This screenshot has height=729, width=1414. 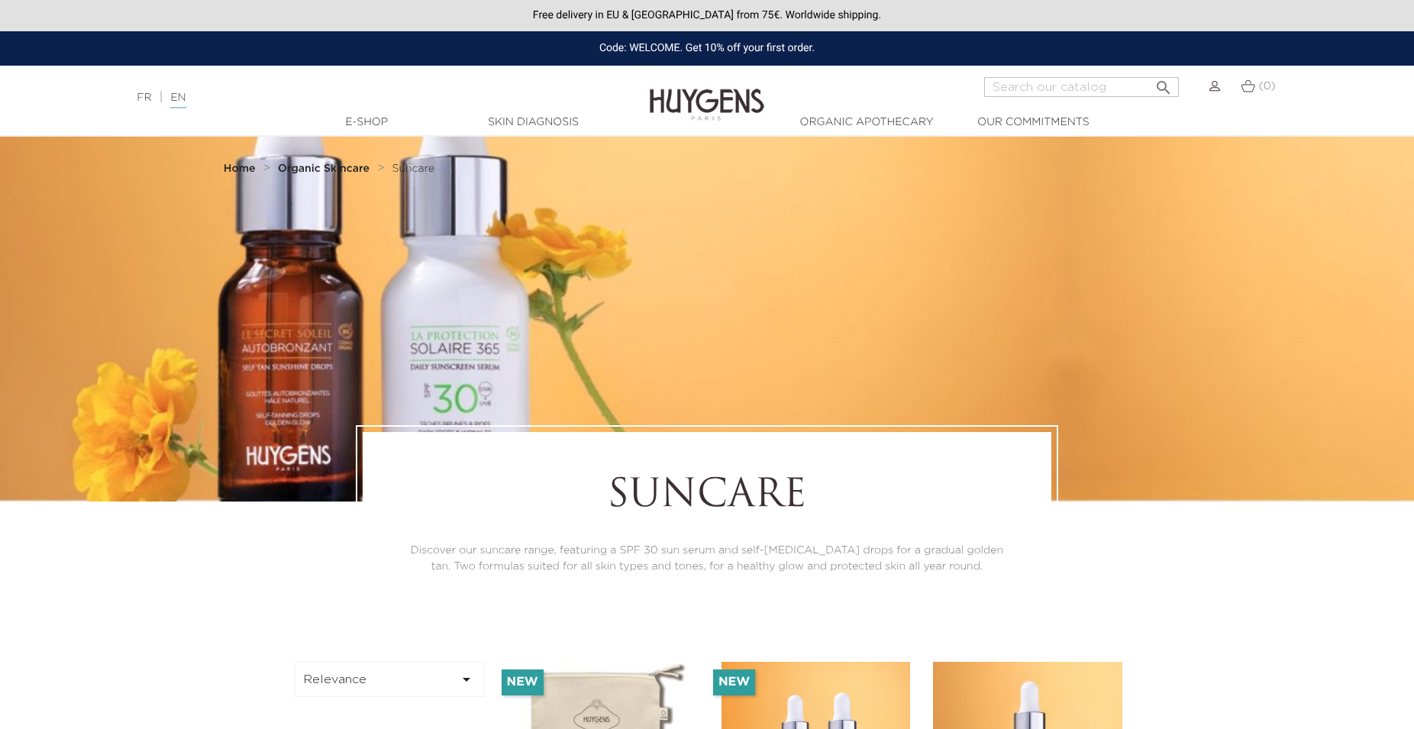 What do you see at coordinates (367, 122) in the screenshot?
I see `a: E-Shop` at bounding box center [367, 122].